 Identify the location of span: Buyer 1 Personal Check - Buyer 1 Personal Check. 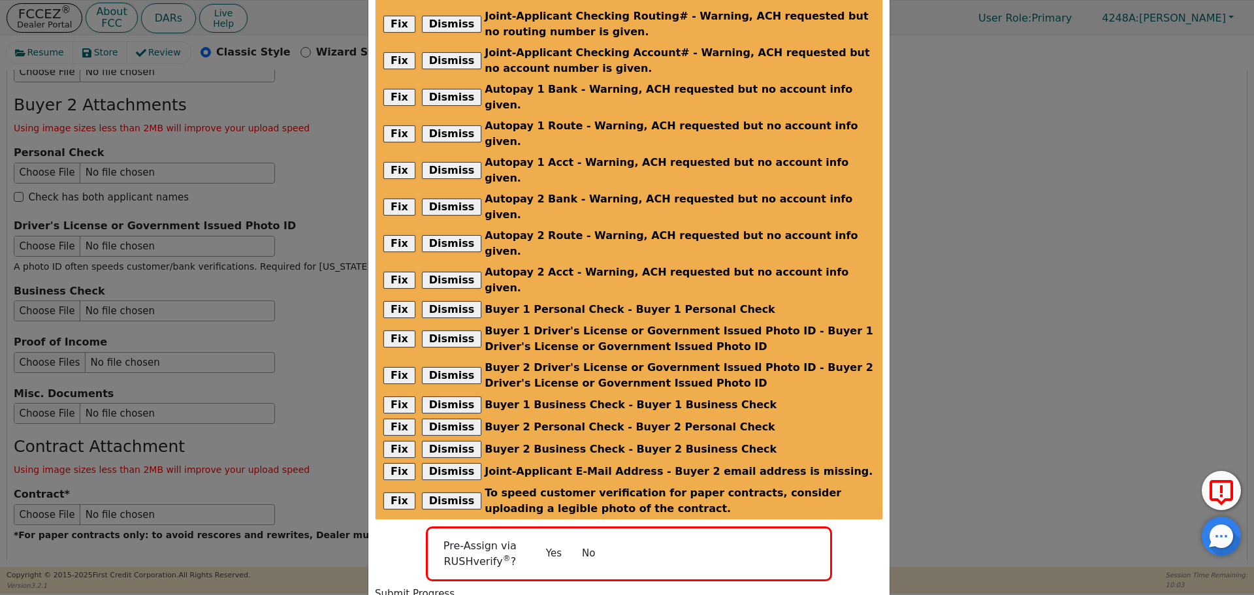
(629, 309).